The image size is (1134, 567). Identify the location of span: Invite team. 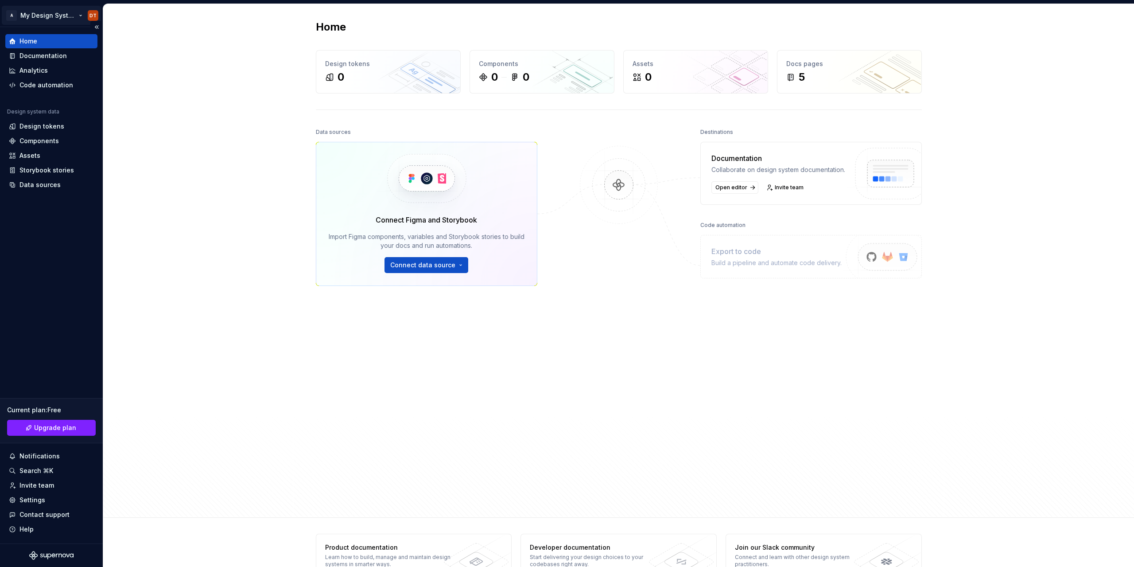
(789, 187).